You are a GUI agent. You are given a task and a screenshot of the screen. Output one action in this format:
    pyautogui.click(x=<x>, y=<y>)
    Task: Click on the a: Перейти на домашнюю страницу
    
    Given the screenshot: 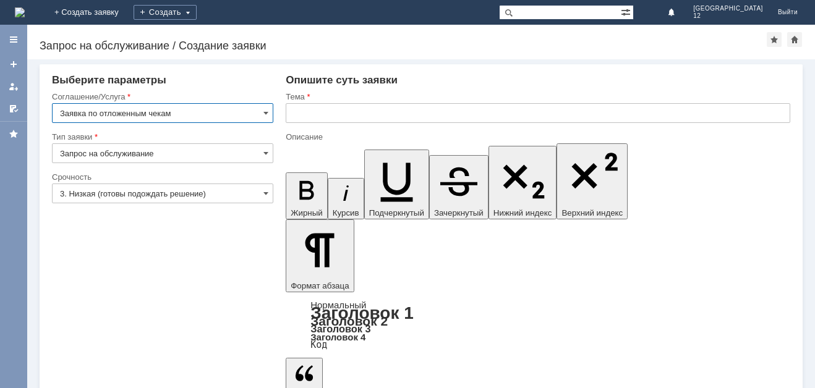 What is the action you would take?
    pyautogui.click(x=20, y=12)
    